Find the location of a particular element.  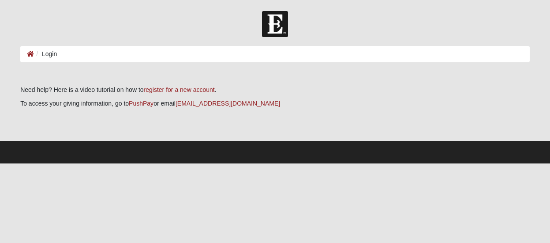

p: Need help? Here is a video tutorial on how to . is located at coordinates (275, 90).